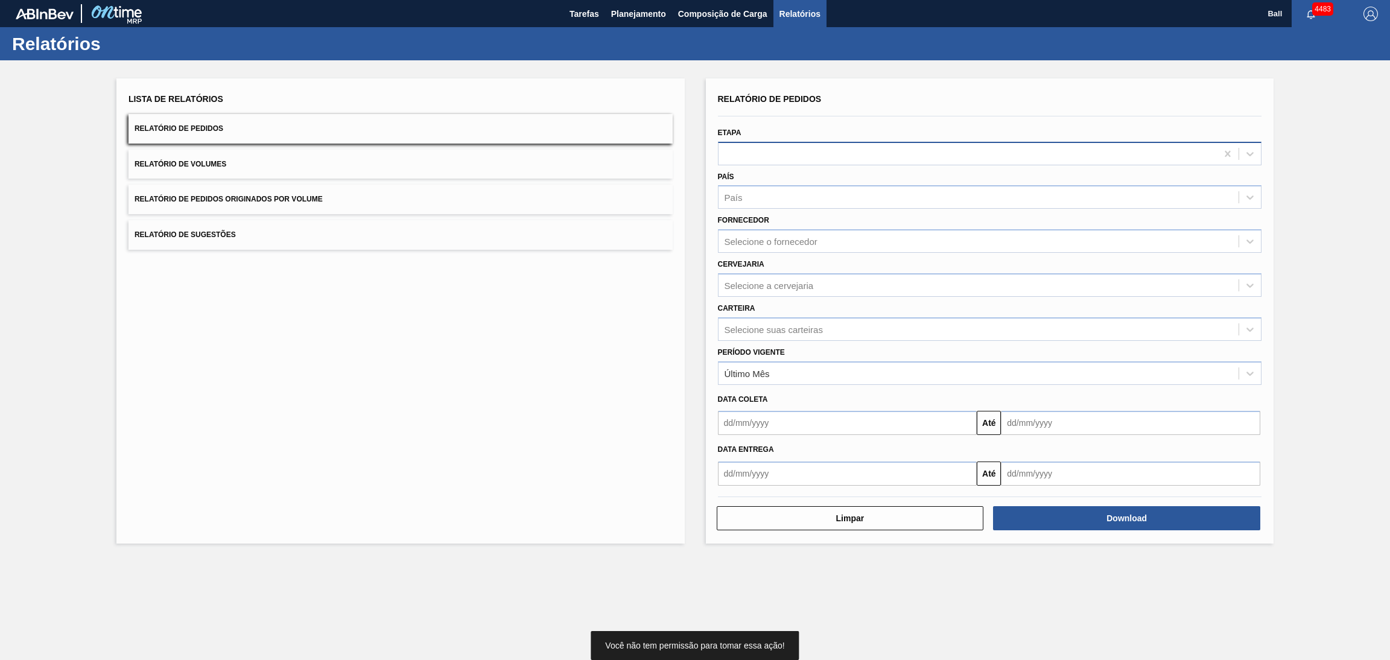  Describe the element at coordinates (723, 14) in the screenshot. I see `span: Composição de Carga` at that location.